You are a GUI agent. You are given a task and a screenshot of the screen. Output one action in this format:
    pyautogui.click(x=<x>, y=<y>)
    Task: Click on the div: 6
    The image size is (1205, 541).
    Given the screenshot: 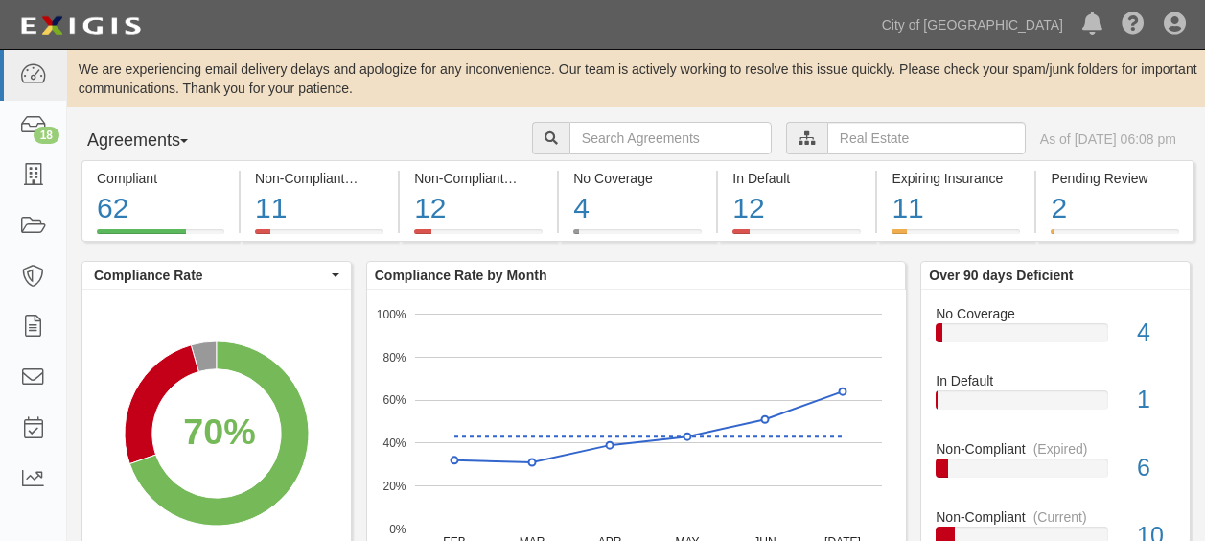 What is the action you would take?
    pyautogui.click(x=1156, y=468)
    